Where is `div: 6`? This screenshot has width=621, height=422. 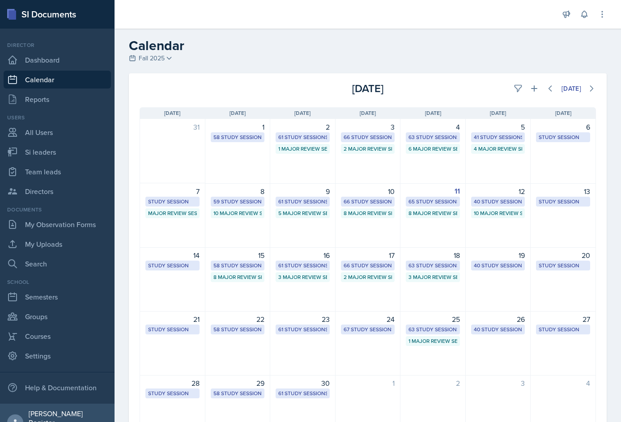 div: 6 is located at coordinates (563, 127).